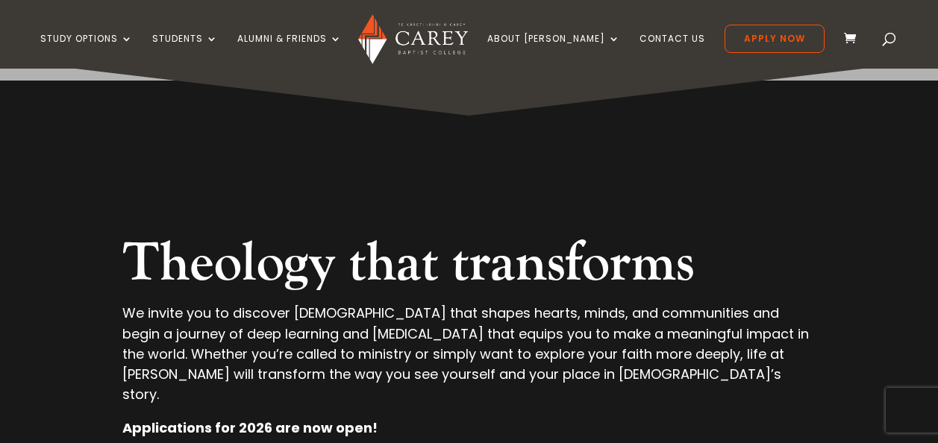  I want to click on a: Study Options, so click(87, 51).